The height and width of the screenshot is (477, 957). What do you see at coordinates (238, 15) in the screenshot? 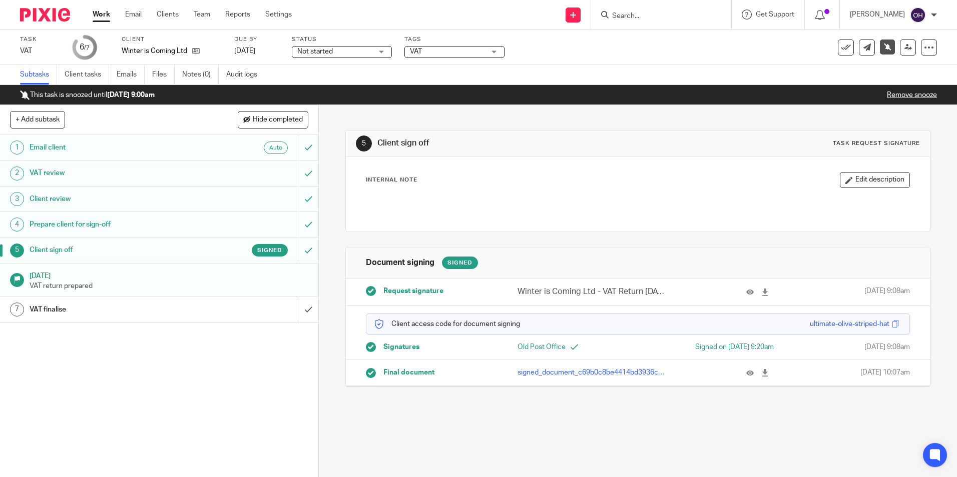
I see `a: Reports` at bounding box center [238, 15].